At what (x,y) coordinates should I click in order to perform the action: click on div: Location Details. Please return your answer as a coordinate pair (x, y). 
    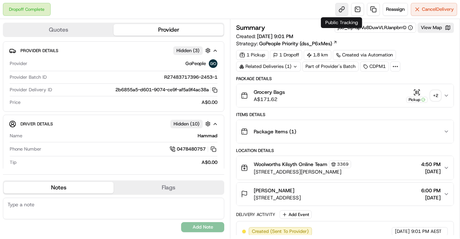
    Looking at the image, I should click on (345, 151).